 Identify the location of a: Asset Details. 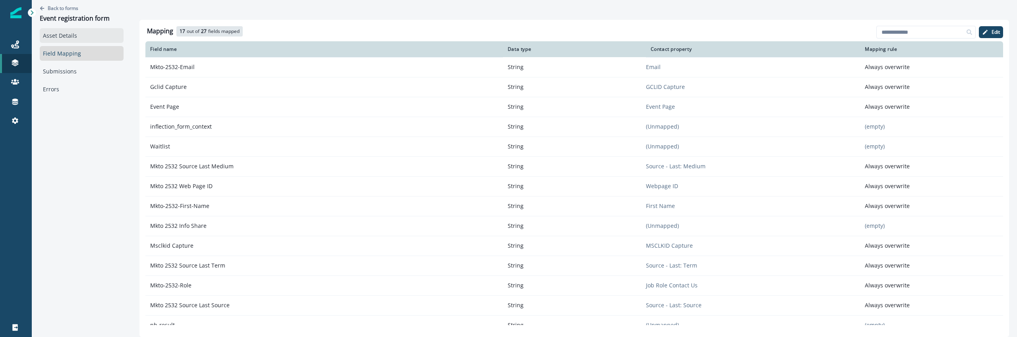
(81, 35).